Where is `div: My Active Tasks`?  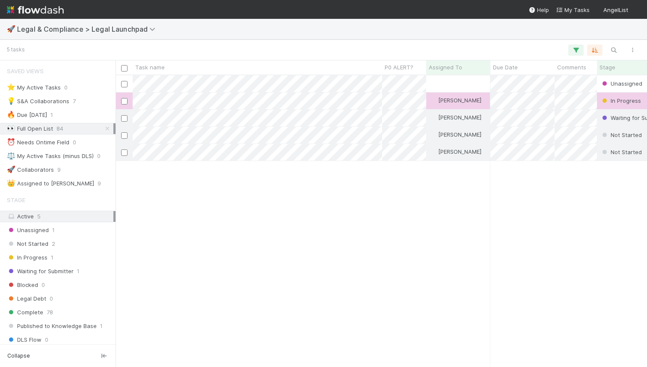
div: My Active Tasks is located at coordinates (34, 87).